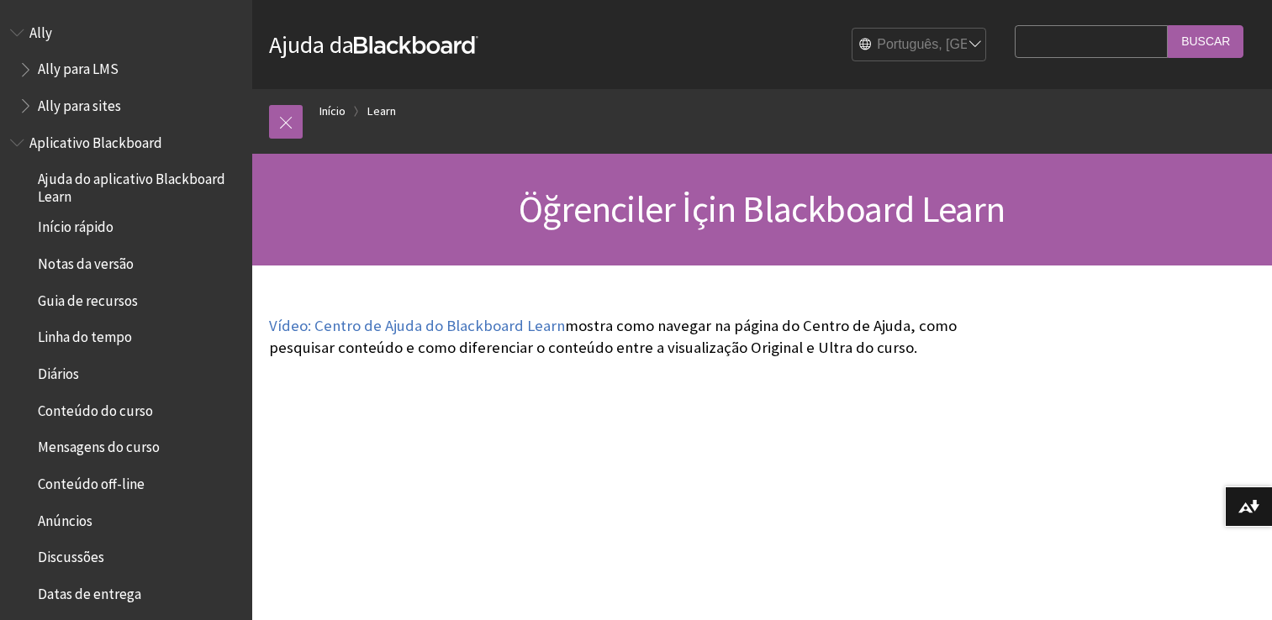 Image resolution: width=1272 pixels, height=620 pixels. I want to click on span: Öğrenciler İçin Blackboard Learn, so click(762, 208).